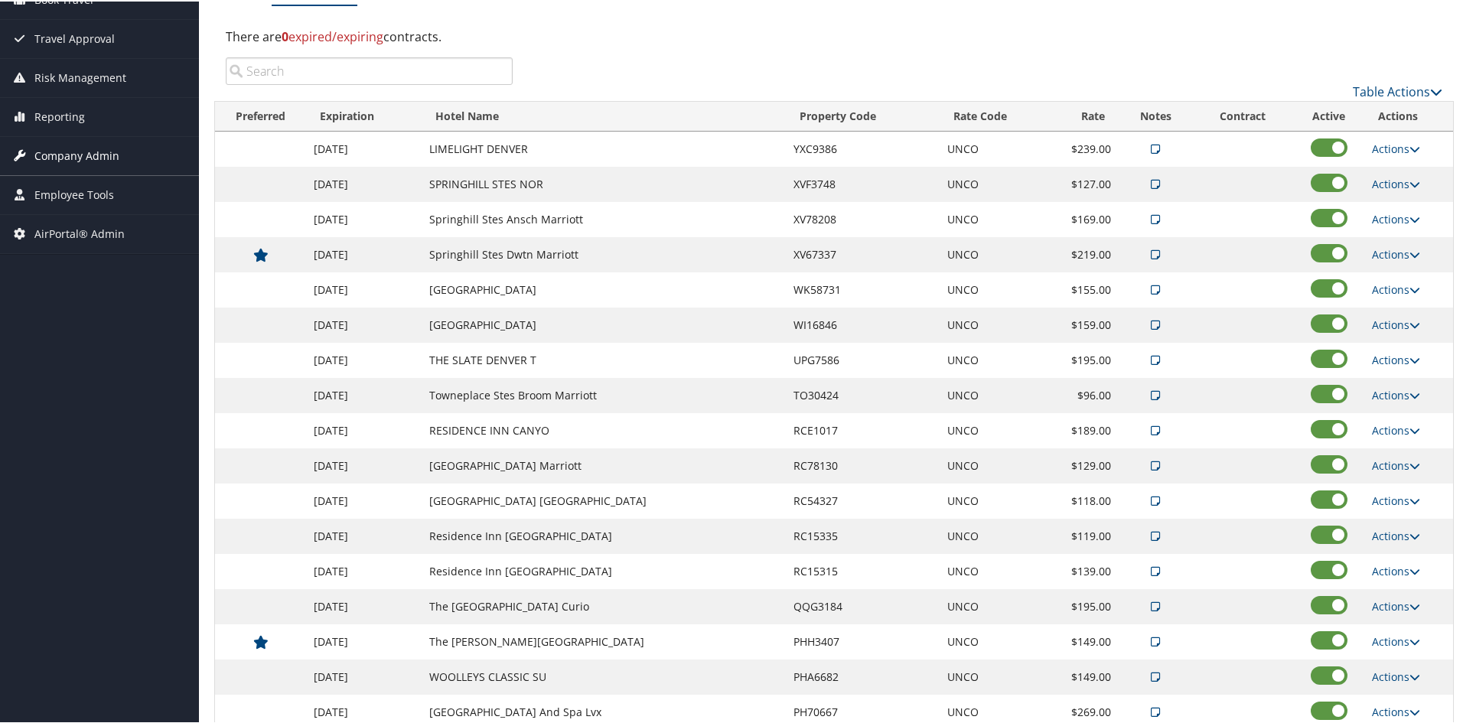 This screenshot has height=723, width=1463. I want to click on td: $129.00, so click(1086, 465).